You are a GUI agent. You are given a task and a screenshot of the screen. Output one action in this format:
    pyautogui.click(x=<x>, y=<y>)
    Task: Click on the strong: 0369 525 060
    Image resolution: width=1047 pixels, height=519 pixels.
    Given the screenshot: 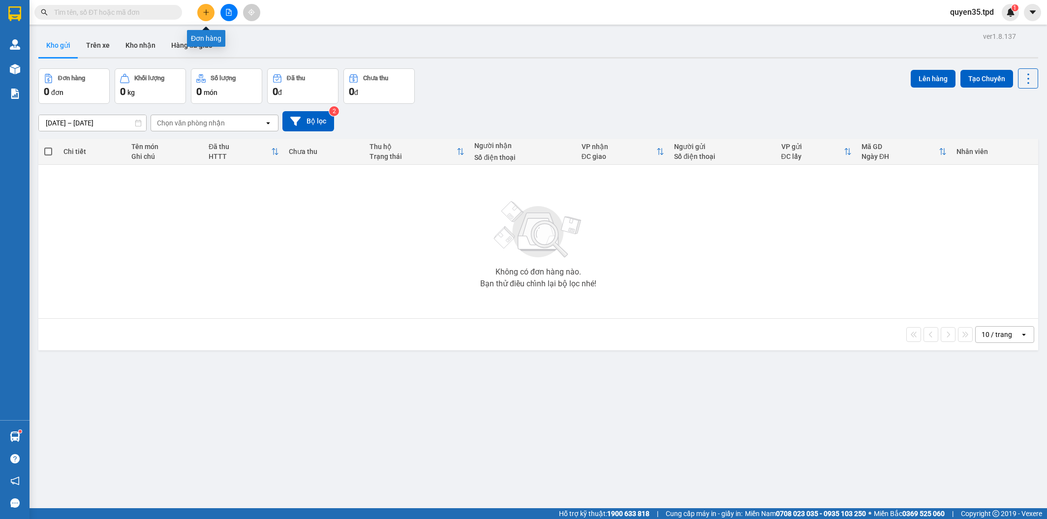 What is the action you would take?
    pyautogui.click(x=923, y=513)
    